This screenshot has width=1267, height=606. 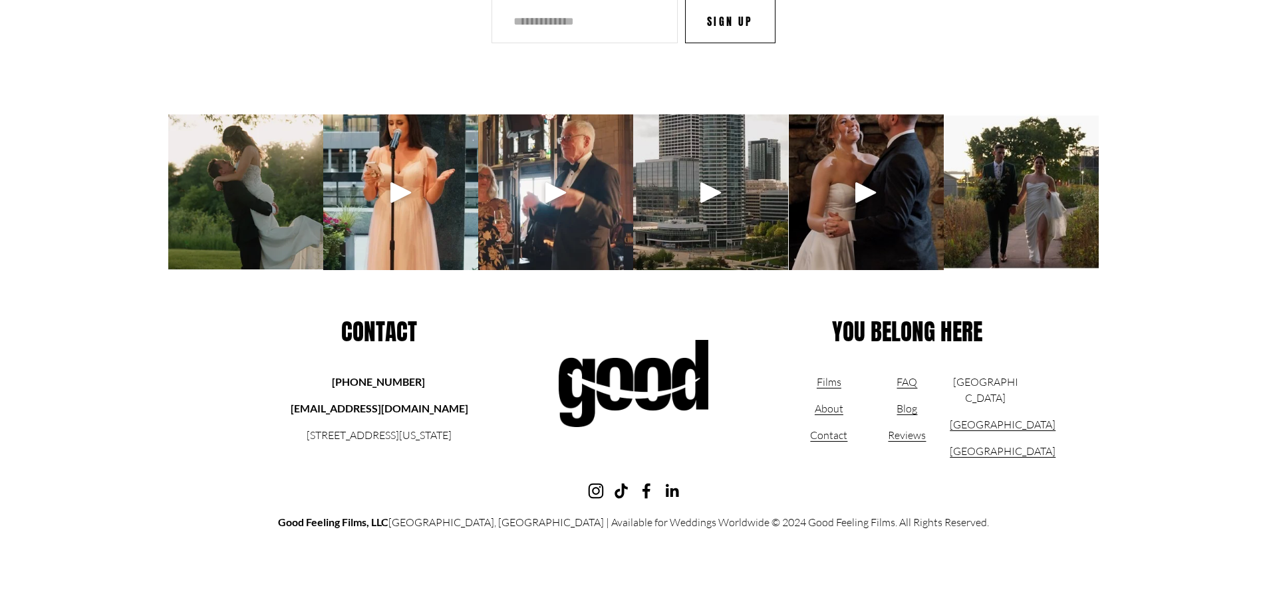 I want to click on strong: Good Feeling Films, LLC, so click(x=333, y=522).